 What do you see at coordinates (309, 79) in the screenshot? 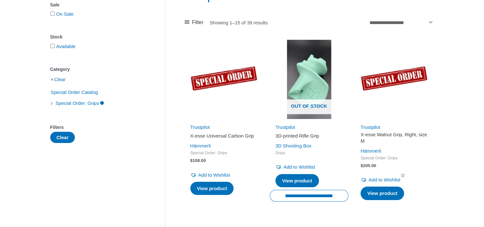
I see `img: 3D-printed Rifle Grip` at bounding box center [309, 79].